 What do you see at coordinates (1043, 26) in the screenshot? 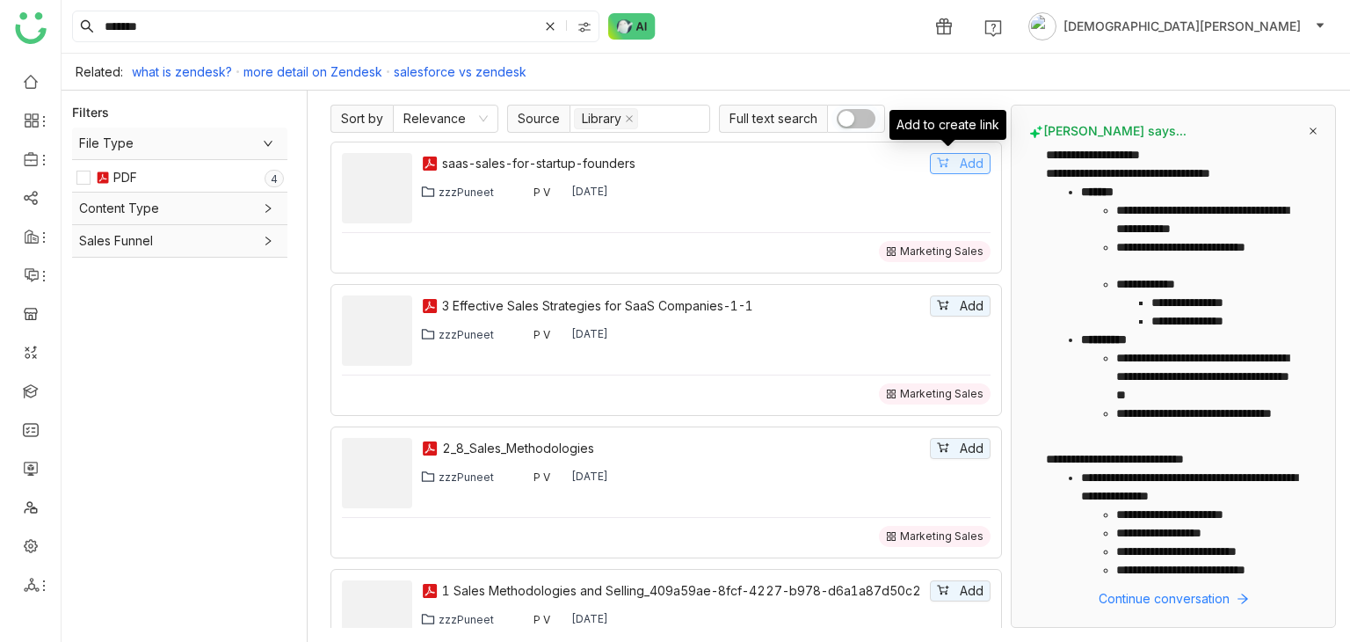
I see `img: avatar` at bounding box center [1043, 26].